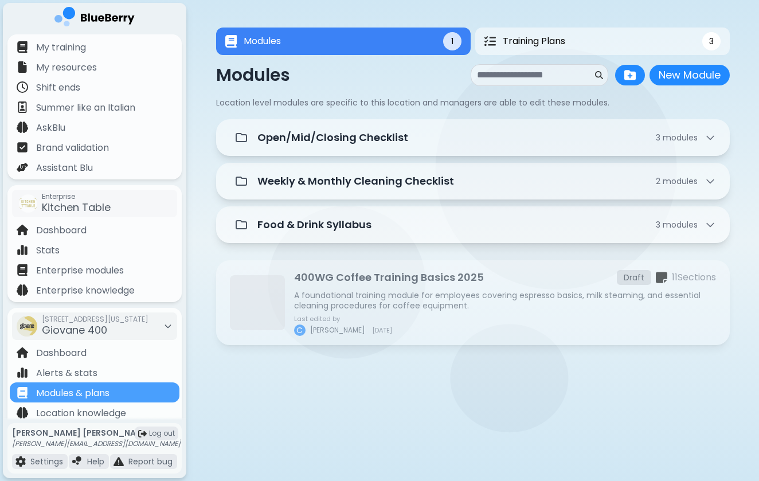  Describe the element at coordinates (50, 128) in the screenshot. I see `p: AskBlu` at that location.